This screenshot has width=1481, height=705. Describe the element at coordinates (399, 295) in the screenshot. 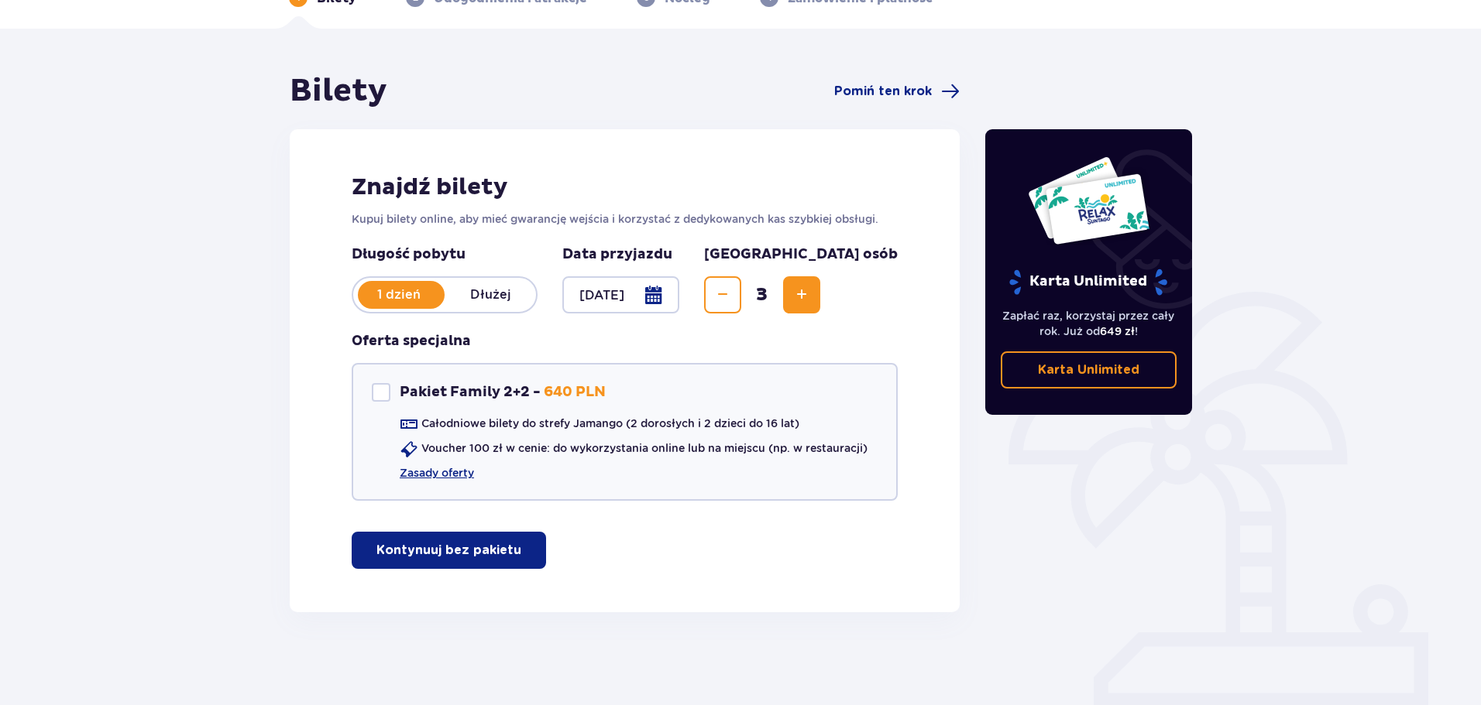

I see `p: 1 dzień` at that location.